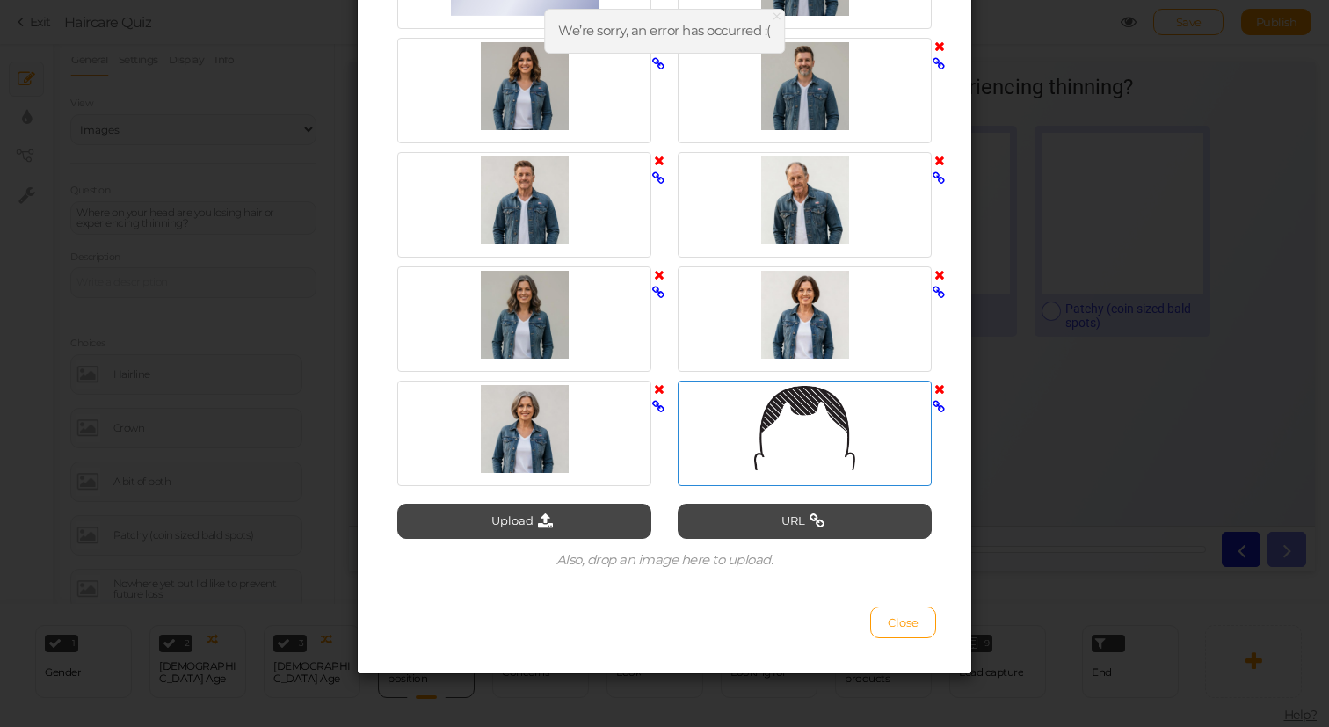  Describe the element at coordinates (524, 521) in the screenshot. I see `button: Upload` at that location.